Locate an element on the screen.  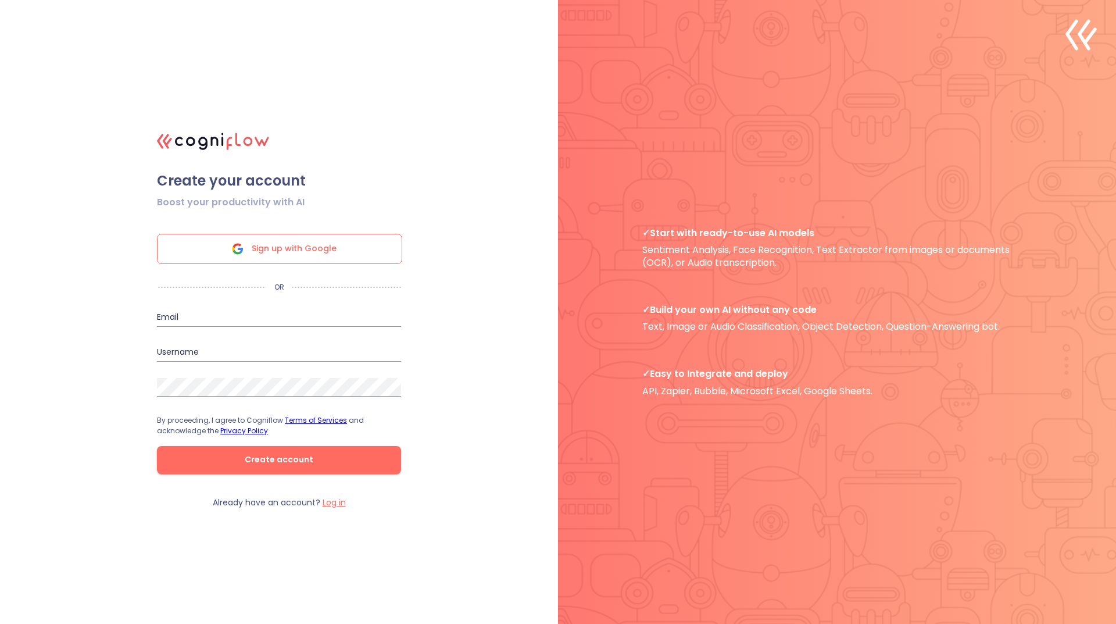
span: Create your account is located at coordinates (279, 181).